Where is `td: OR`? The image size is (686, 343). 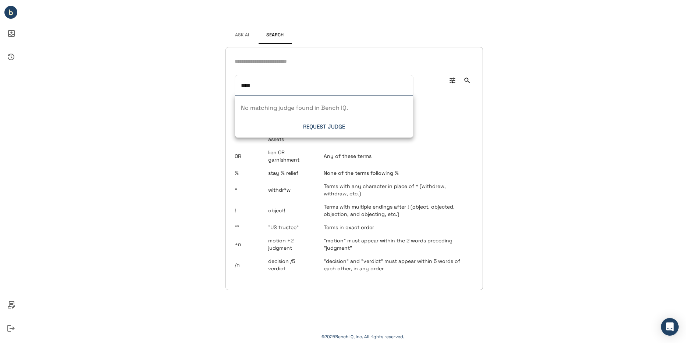
td: OR is located at coordinates (248, 156).